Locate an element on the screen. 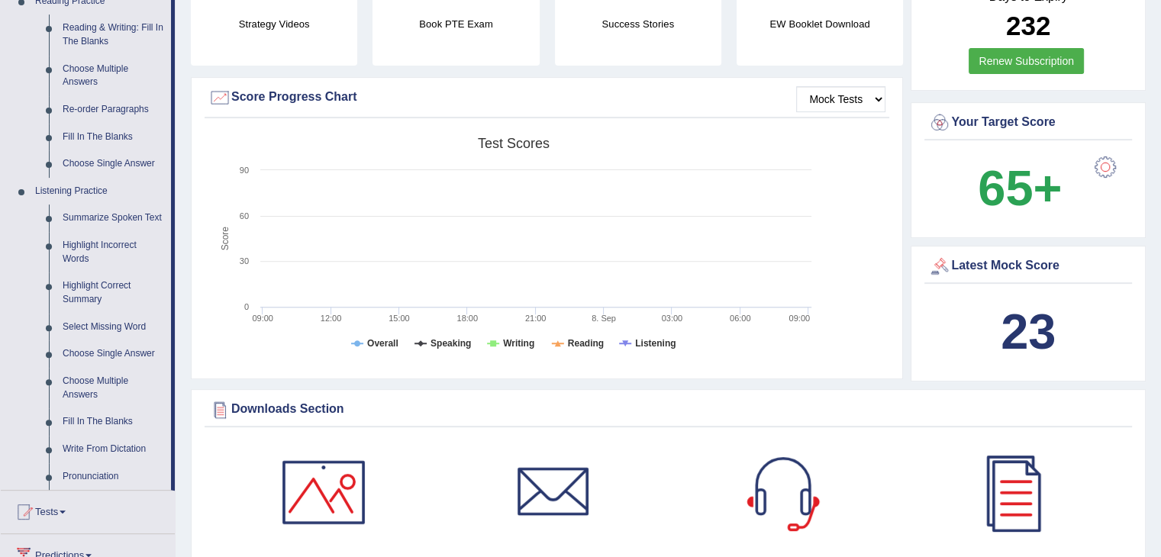 The image size is (1161, 557). div: Downloads Section is located at coordinates (668, 410).